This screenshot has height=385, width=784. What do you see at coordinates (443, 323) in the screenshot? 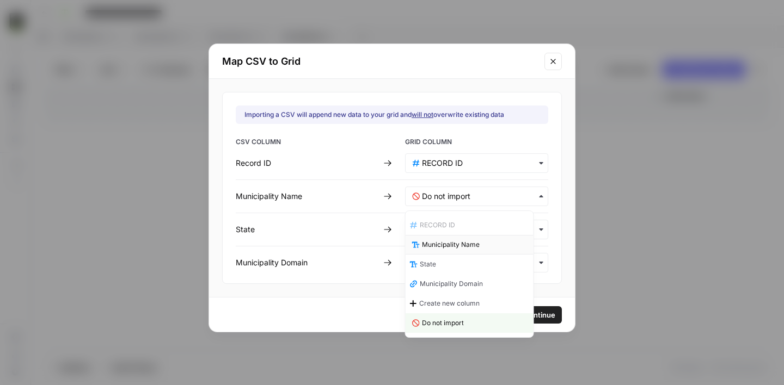
I see `span: Do not import` at bounding box center [443, 323].